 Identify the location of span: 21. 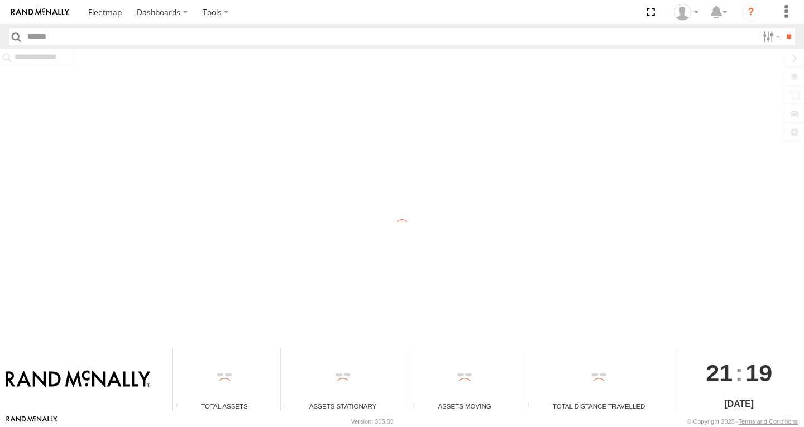
(719, 373).